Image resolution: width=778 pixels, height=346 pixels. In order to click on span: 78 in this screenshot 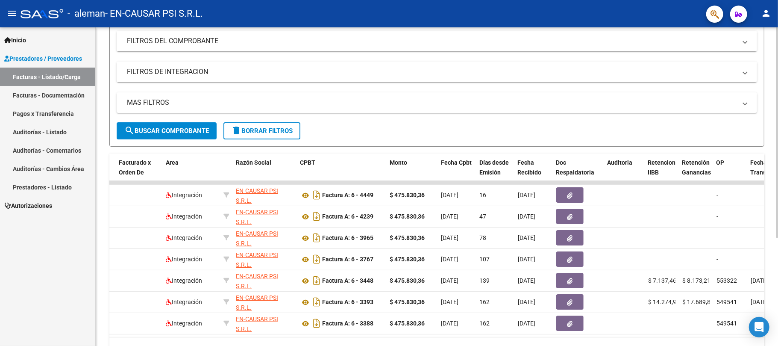, I will do `click(483, 238)`.